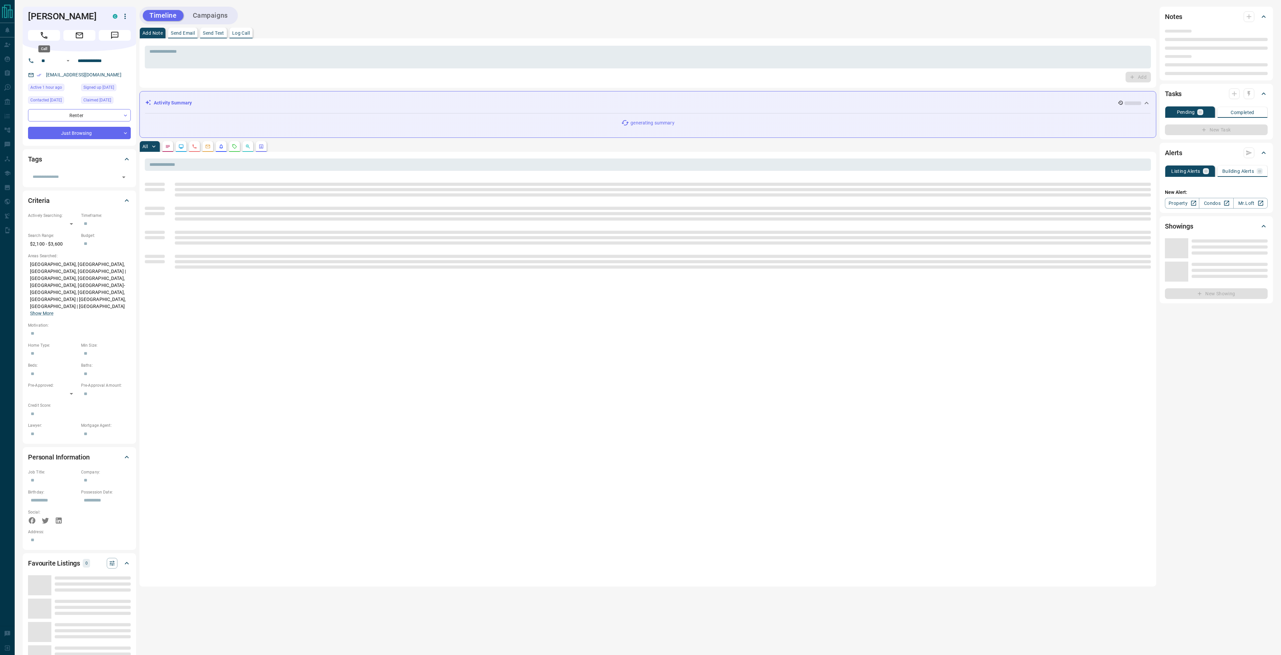 This screenshot has height=655, width=1281. I want to click on p: Lawyer:, so click(53, 425).